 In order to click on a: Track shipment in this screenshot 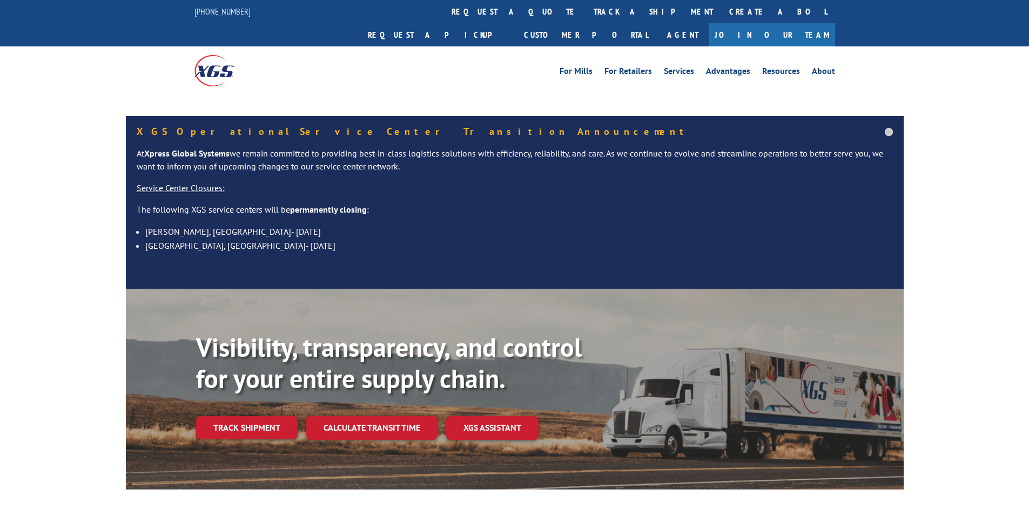, I will do `click(247, 428)`.